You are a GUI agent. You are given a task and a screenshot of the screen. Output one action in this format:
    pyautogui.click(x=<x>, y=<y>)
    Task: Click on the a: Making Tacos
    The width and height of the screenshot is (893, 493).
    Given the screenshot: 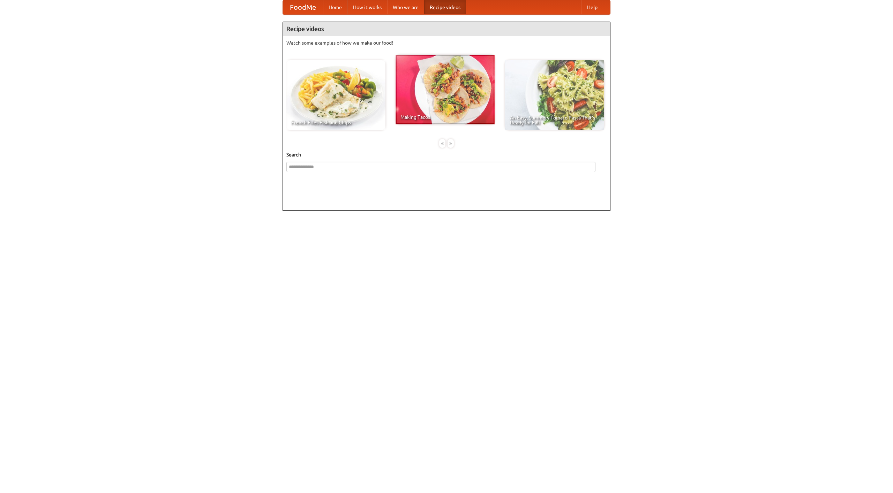 What is the action you would take?
    pyautogui.click(x=445, y=90)
    